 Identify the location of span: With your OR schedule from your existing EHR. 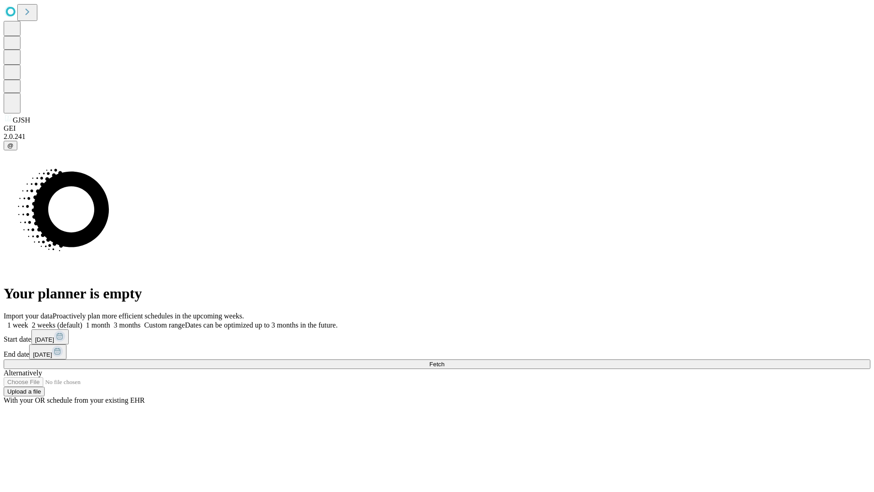
(74, 400).